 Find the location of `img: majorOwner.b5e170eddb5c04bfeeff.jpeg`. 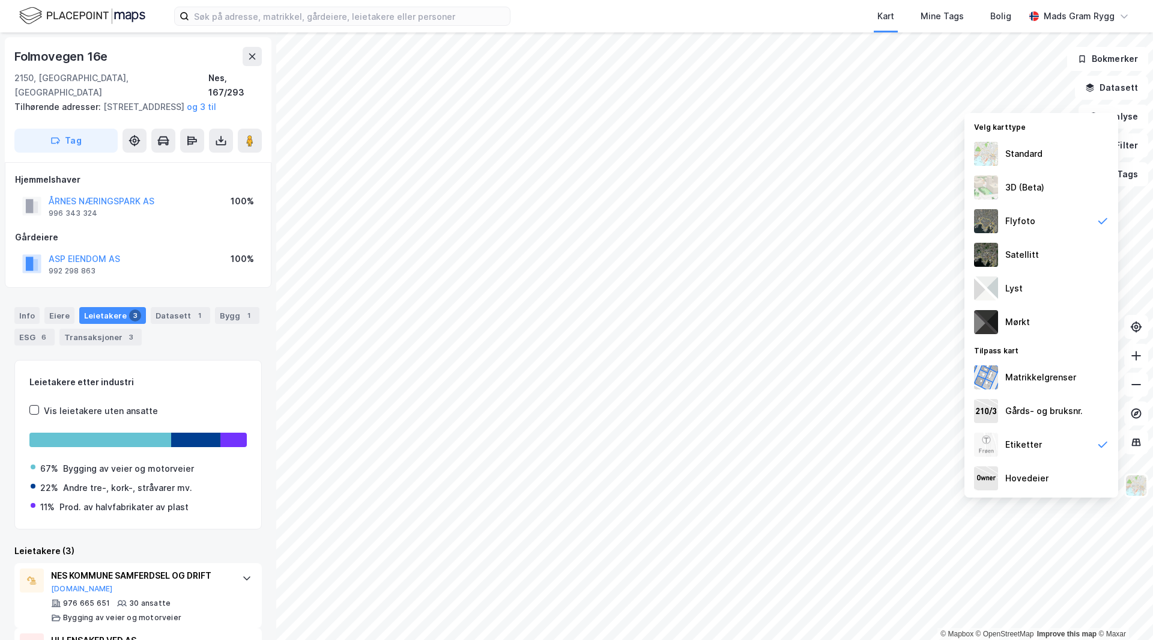

img: majorOwner.b5e170eddb5c04bfeeff.jpeg is located at coordinates (986, 478).